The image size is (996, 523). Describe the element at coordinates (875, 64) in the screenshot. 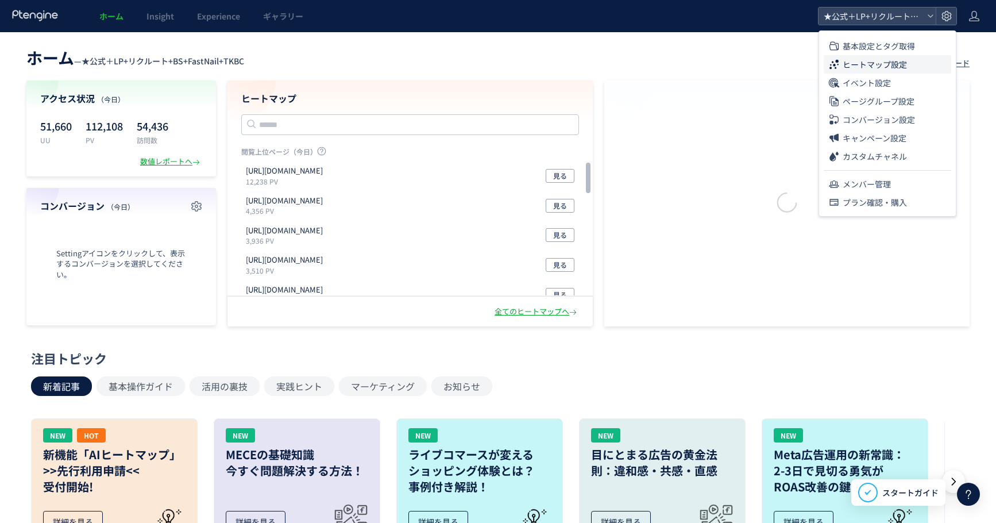

I see `span: ヒートマップ設定` at that location.